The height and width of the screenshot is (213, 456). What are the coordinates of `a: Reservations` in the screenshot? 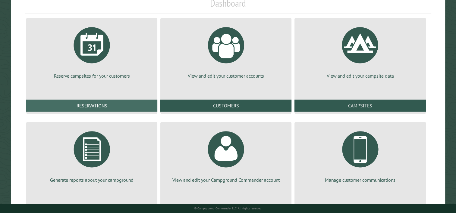 It's located at (92, 106).